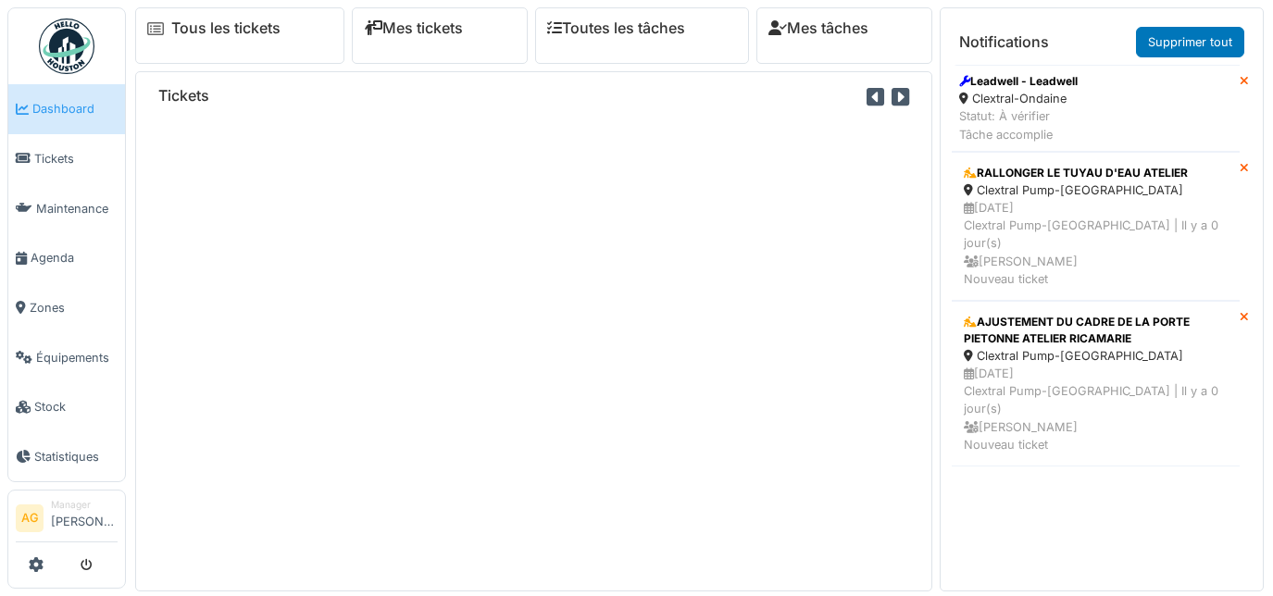 The height and width of the screenshot is (596, 1273). What do you see at coordinates (76, 158) in the screenshot?
I see `span: Tickets` at bounding box center [76, 158].